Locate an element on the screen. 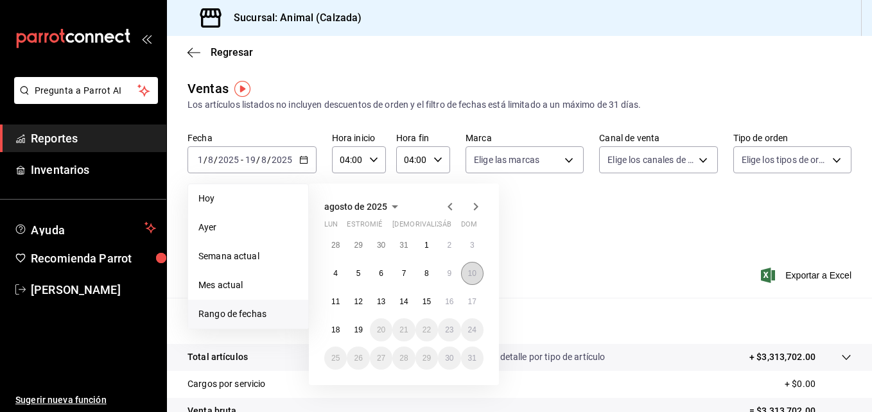 The width and height of the screenshot is (872, 412). span: Elige las marcas is located at coordinates (507, 160).